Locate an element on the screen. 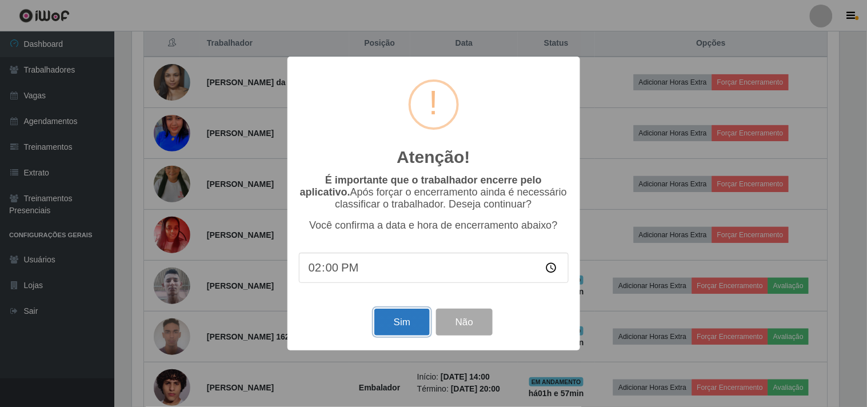 The image size is (867, 407). p: Você confirma a data e hora de encerramento abaixo? is located at coordinates (434, 225).